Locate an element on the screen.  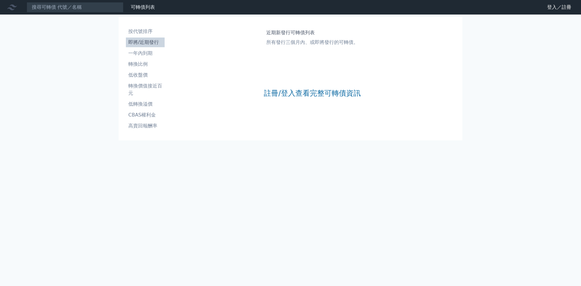
a: 註冊/登入查看完整可轉債資訊 is located at coordinates (312, 93).